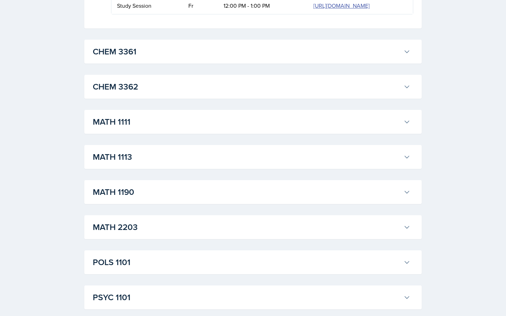 The width and height of the screenshot is (506, 316). Describe the element at coordinates (246, 122) in the screenshot. I see `h3: MATH 1111` at that location.